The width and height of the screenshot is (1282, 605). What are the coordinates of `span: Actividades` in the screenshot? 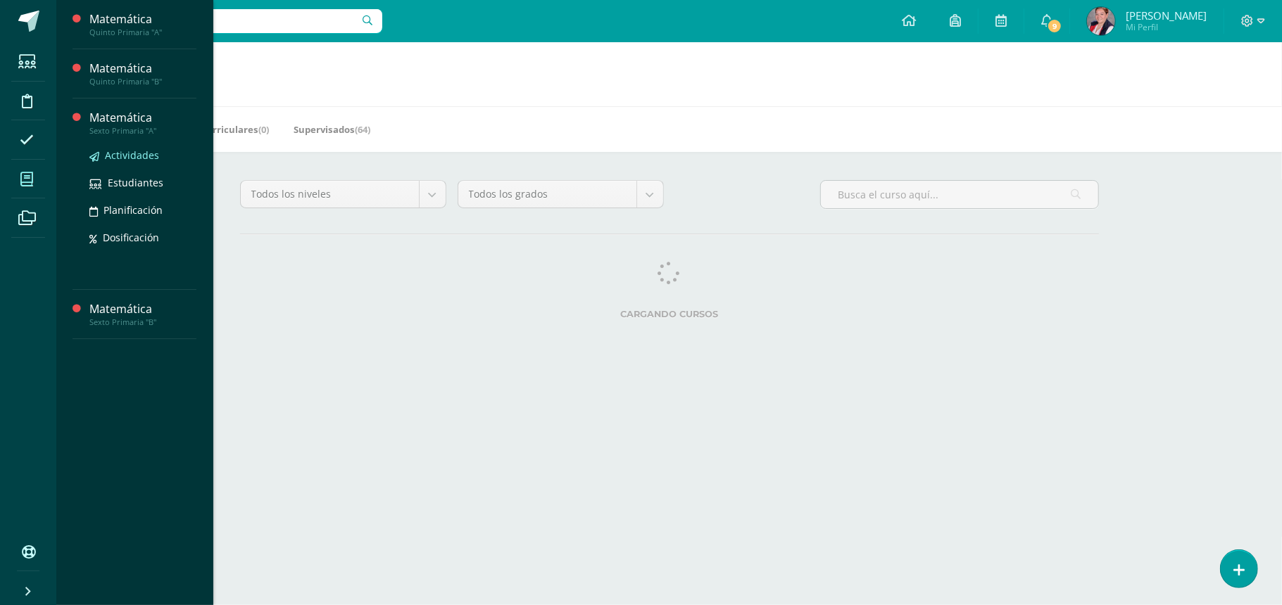 It's located at (132, 155).